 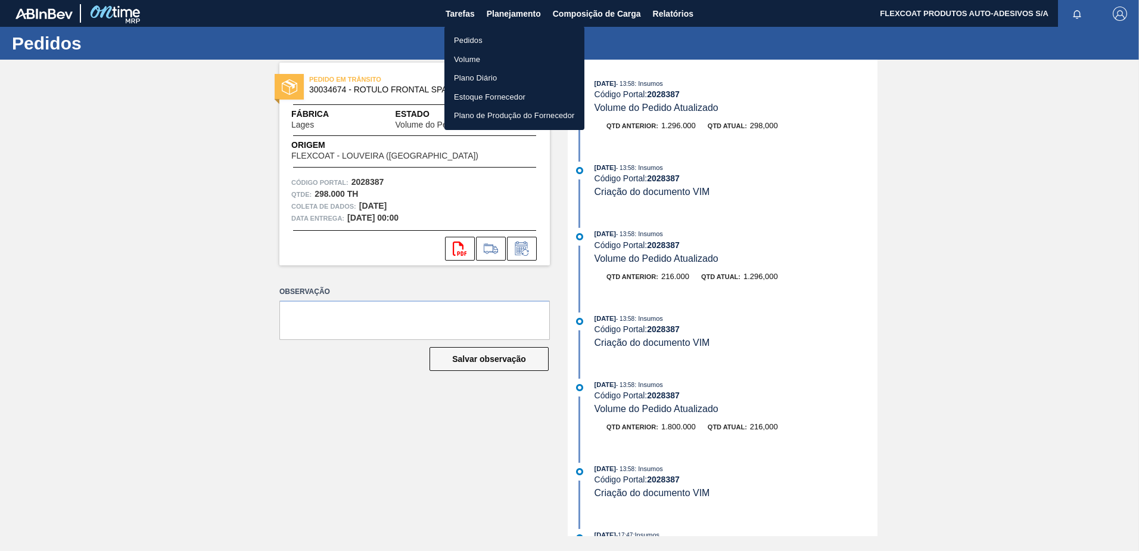 What do you see at coordinates (514, 41) in the screenshot?
I see `li: Pedidos` at bounding box center [514, 41].